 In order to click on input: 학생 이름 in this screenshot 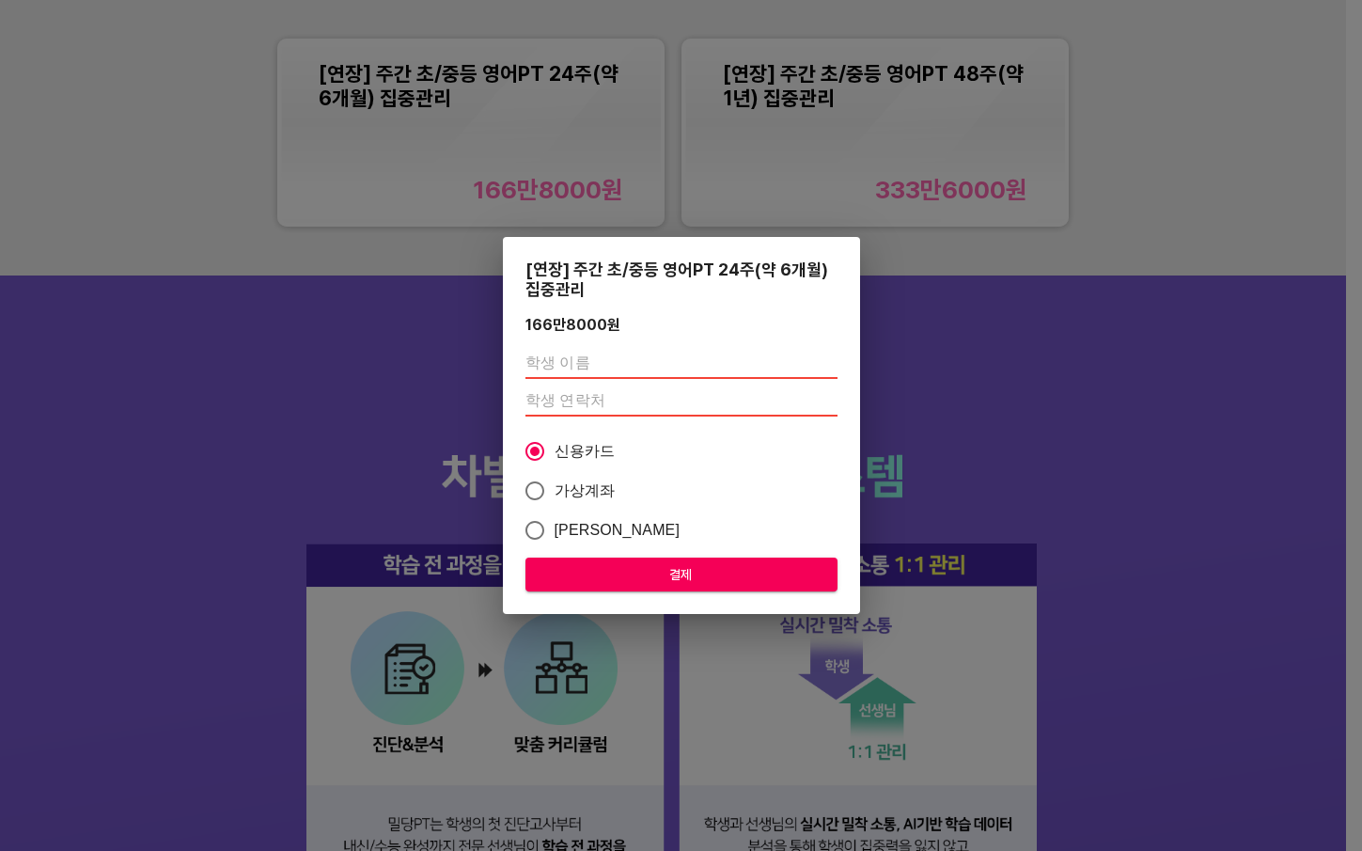, I will do `click(681, 364)`.